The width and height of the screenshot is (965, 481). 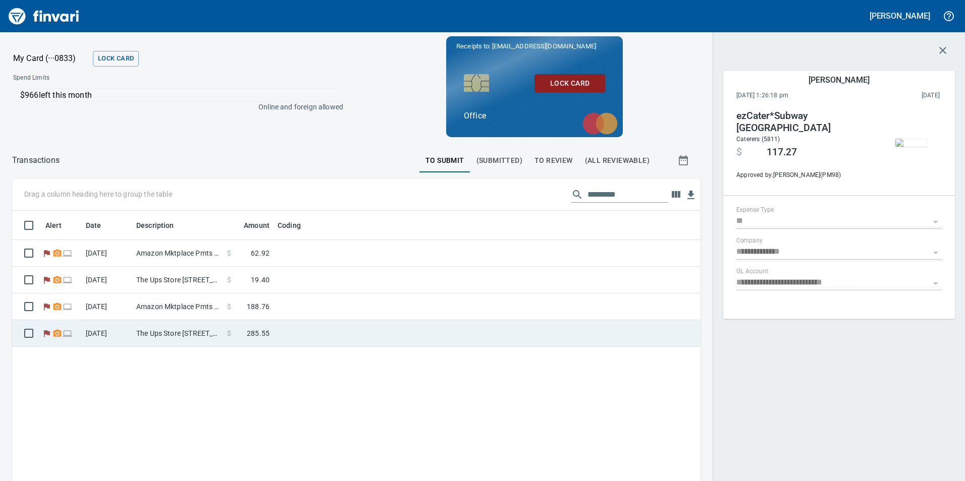 What do you see at coordinates (260, 253) in the screenshot?
I see `span: 62.92` at bounding box center [260, 253].